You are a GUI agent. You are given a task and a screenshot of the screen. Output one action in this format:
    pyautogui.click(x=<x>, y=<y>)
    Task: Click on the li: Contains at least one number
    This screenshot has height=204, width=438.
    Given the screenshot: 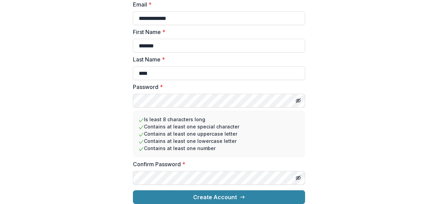 What is the action you would take?
    pyautogui.click(x=219, y=148)
    